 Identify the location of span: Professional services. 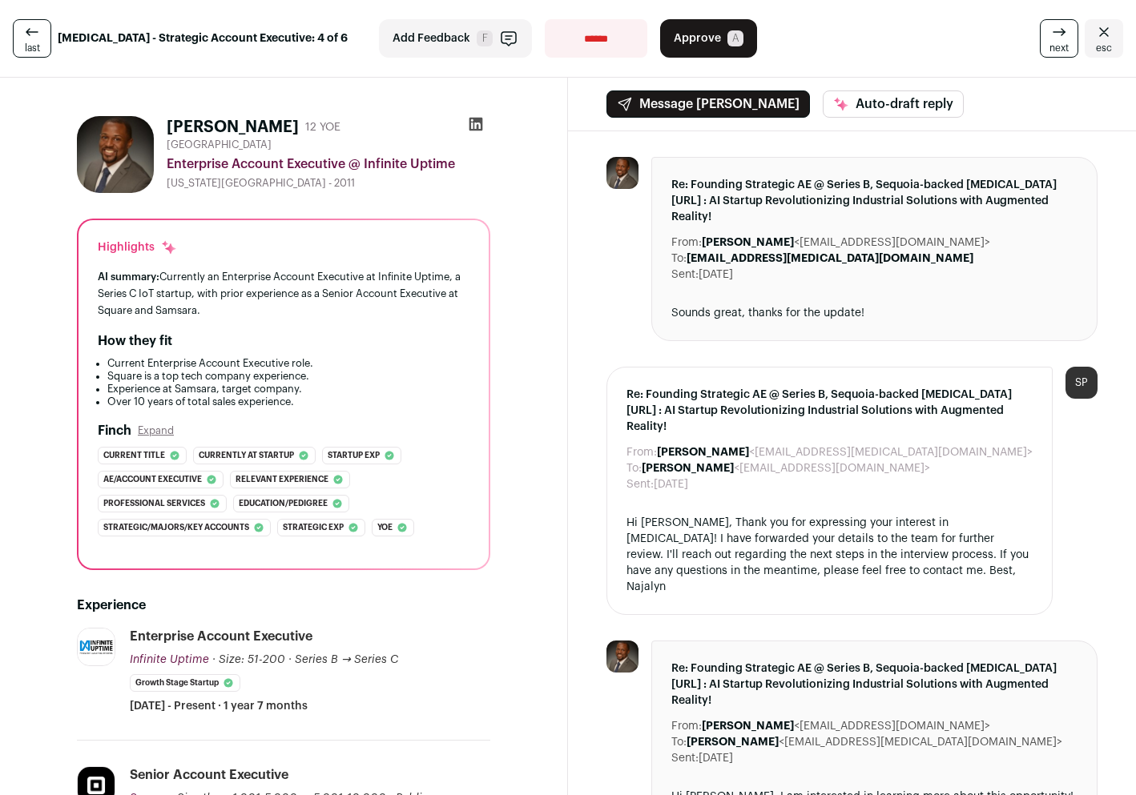
(154, 504).